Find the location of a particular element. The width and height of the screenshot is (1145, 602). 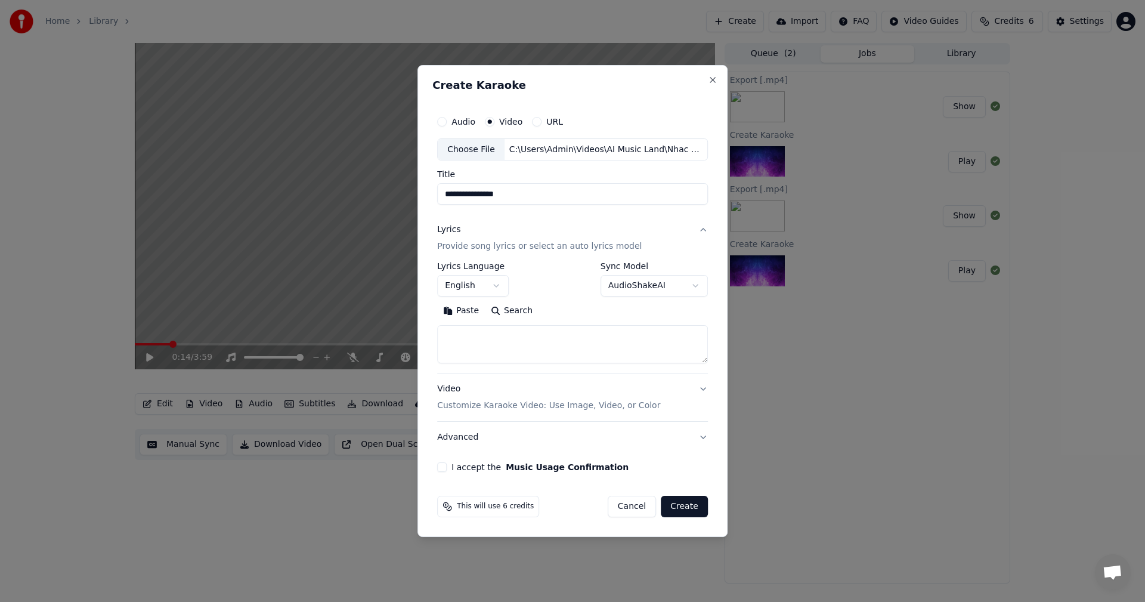

label: Lyrics Language is located at coordinates (473, 267).